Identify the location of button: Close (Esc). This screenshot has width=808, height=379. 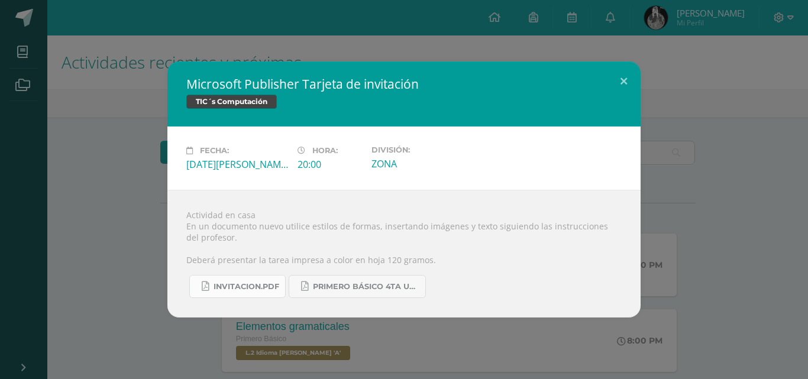
(624, 82).